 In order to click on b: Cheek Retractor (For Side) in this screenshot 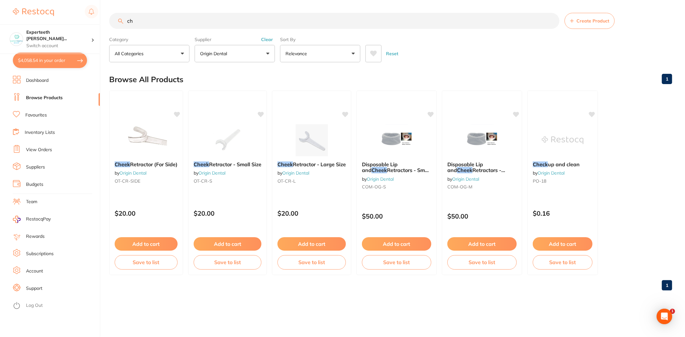, I will do `click(146, 164)`.